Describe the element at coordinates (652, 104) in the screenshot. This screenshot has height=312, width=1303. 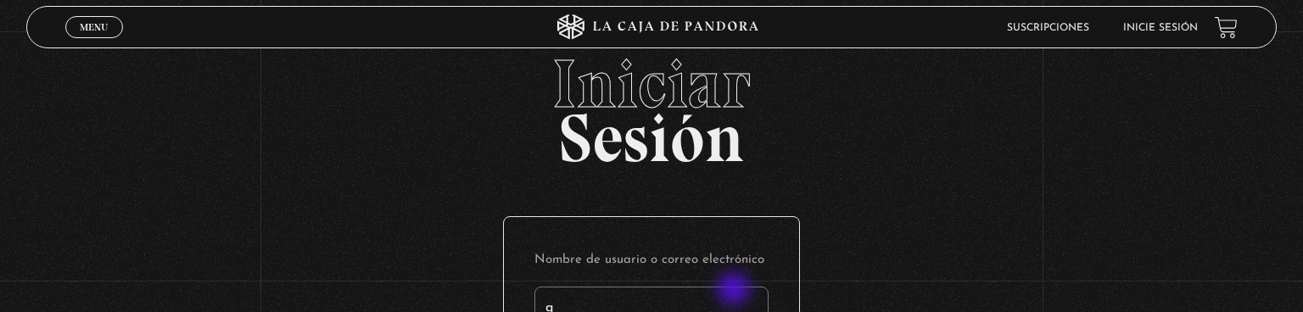
I see `h2: Sesión` at that location.